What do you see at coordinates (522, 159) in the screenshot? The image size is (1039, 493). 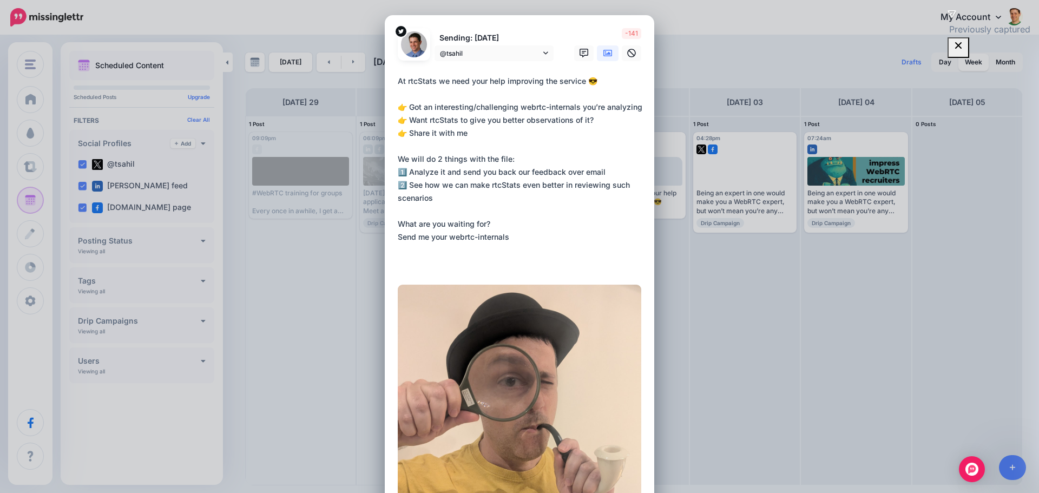 I see `div: At rtcStats we need your help improving the service 😎 👉 Got an interesting/challenging webrtc-int...` at bounding box center [522, 159].